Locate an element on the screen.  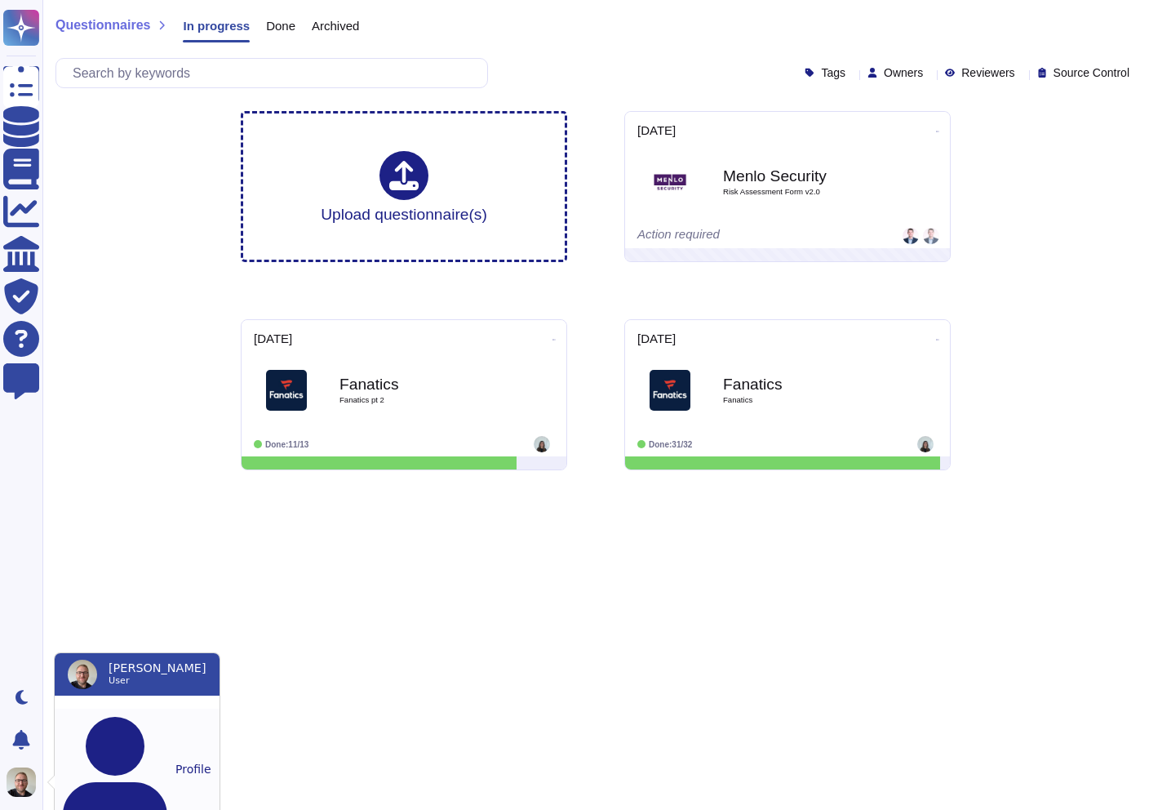
input: Search by keywords is located at coordinates (276, 73).